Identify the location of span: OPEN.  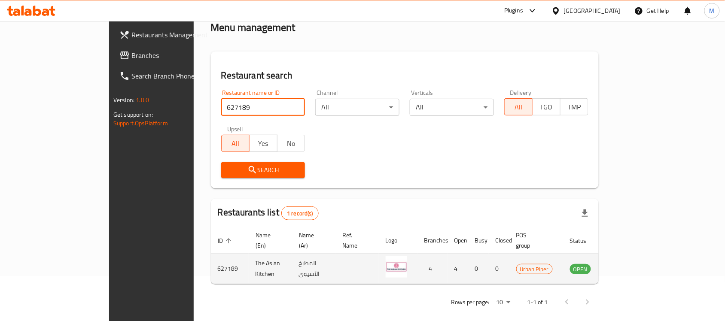
(580, 269).